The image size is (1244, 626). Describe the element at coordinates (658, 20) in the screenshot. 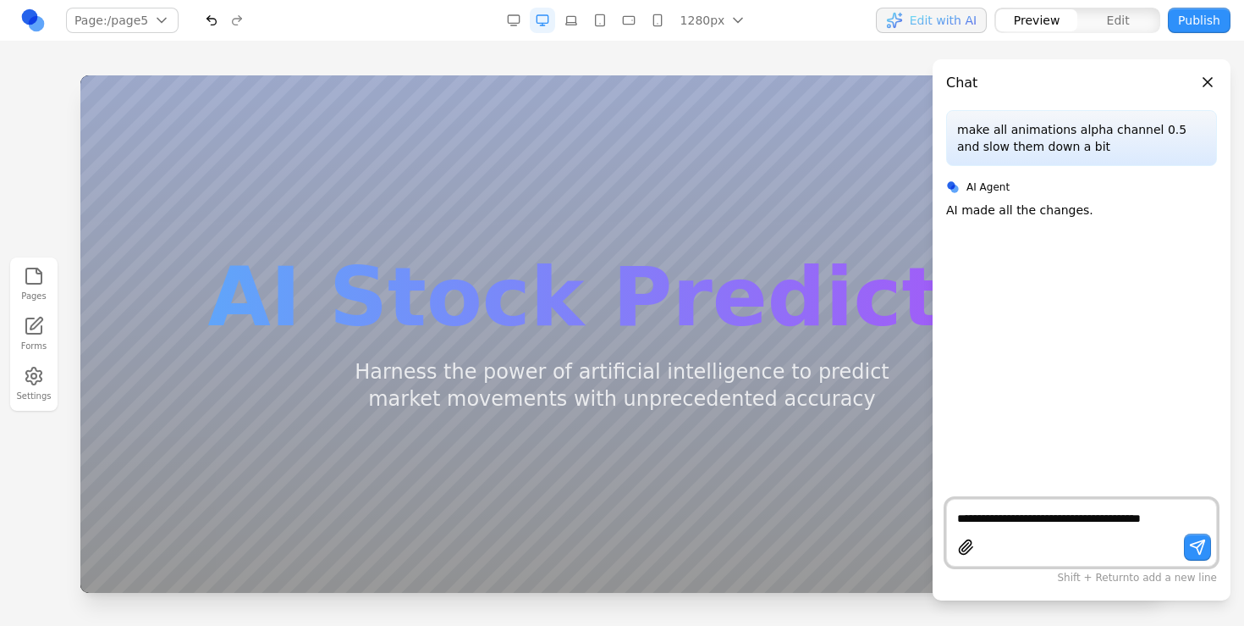

I see `button: Mobile` at that location.